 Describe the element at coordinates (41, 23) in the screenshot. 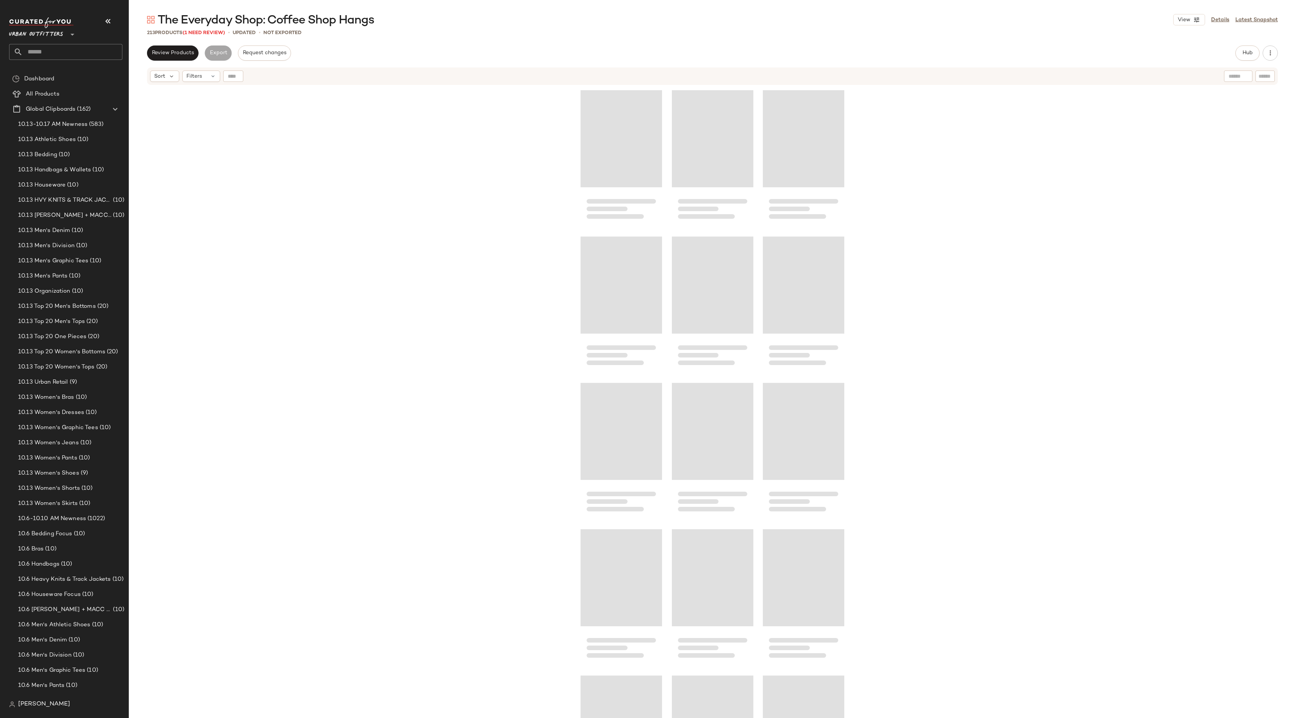

I see `img: cfy_white_logo.C9jOOHJF.svg` at that location.